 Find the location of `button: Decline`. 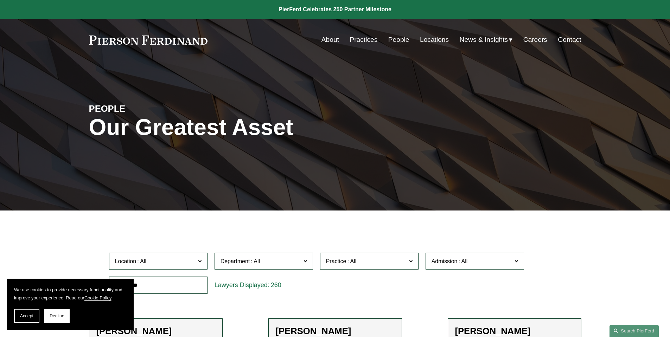

button: Decline is located at coordinates (57, 316).